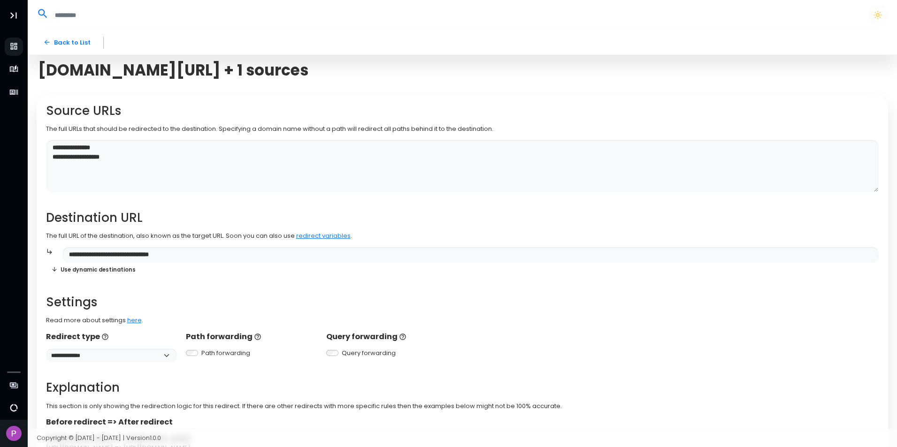  I want to click on img: Avatar, so click(14, 434).